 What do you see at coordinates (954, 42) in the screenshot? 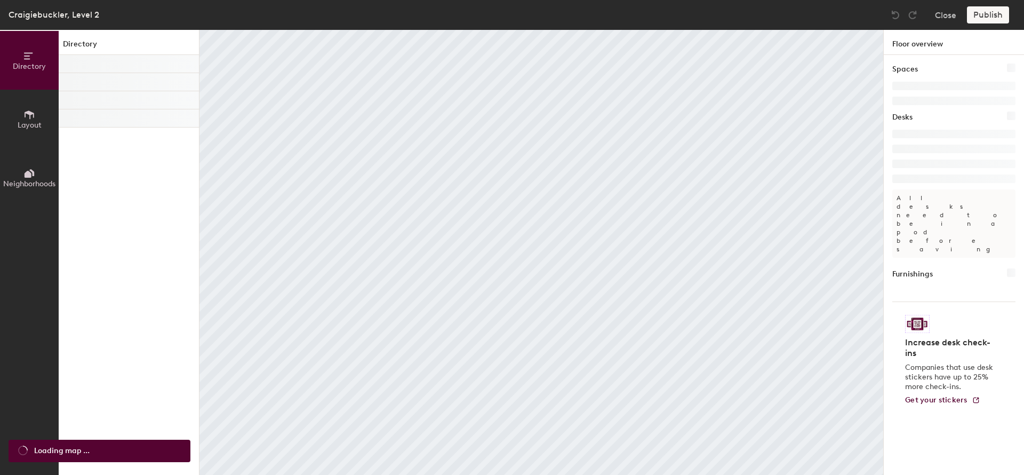
I see `h1: Floor overview` at bounding box center [954, 42].